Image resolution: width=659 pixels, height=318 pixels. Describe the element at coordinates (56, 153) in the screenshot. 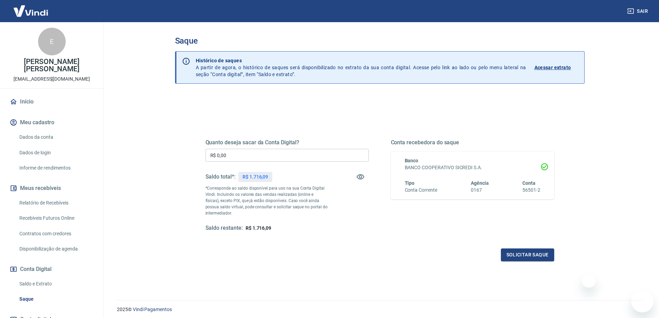

I see `a: Dados de login` at that location.